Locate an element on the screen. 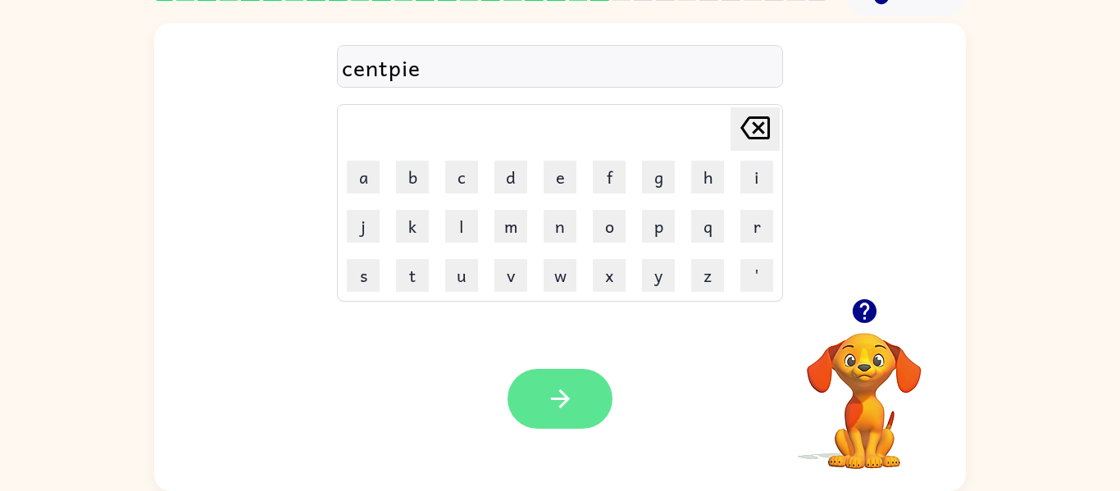 Image resolution: width=1120 pixels, height=491 pixels. button: b is located at coordinates (412, 177).